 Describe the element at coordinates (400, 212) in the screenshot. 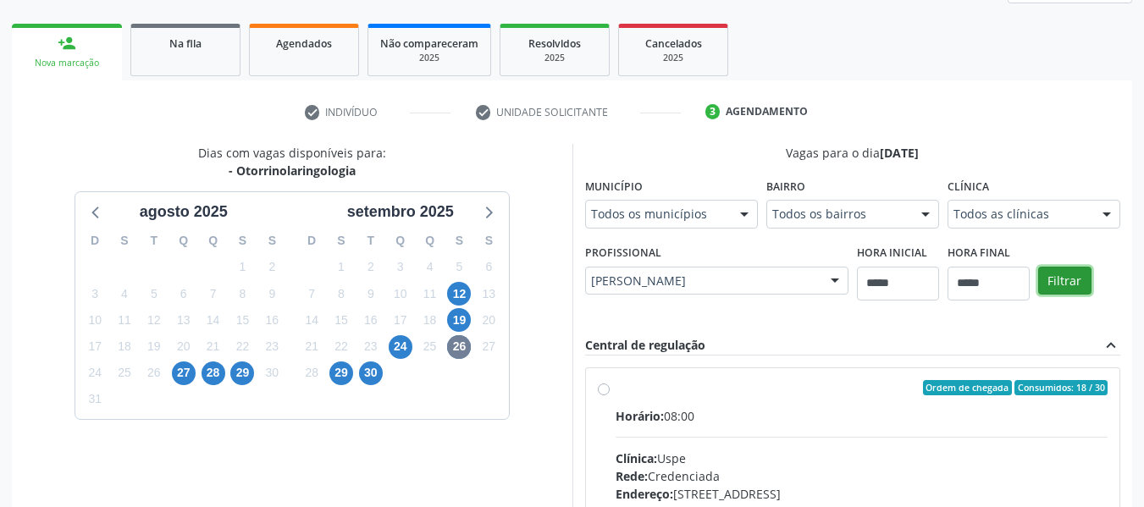

I see `div: setembro 2025` at that location.